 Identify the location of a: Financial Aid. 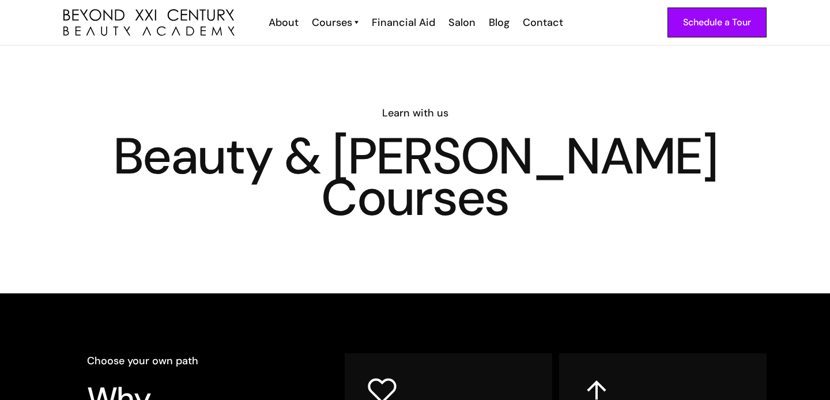
(403, 22).